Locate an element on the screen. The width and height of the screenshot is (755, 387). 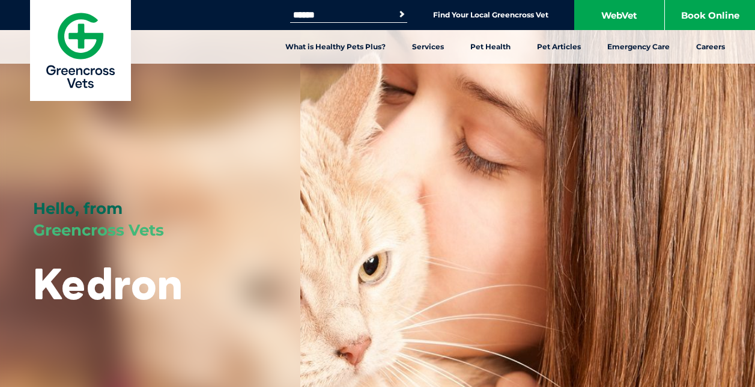
a: Find Your Local Greencross Vet is located at coordinates (491, 15).